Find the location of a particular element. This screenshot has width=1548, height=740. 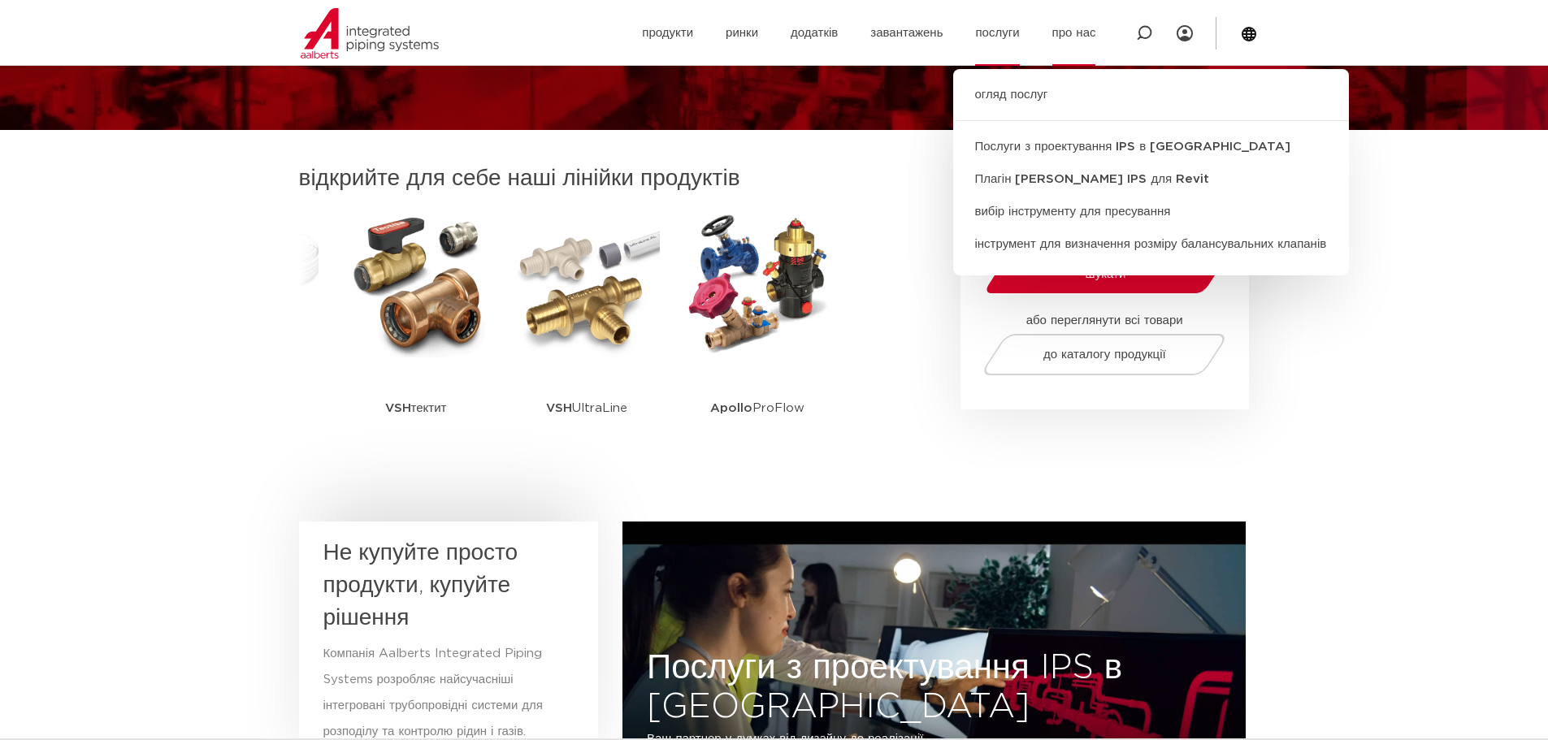

font: UltraLine is located at coordinates (600, 408).